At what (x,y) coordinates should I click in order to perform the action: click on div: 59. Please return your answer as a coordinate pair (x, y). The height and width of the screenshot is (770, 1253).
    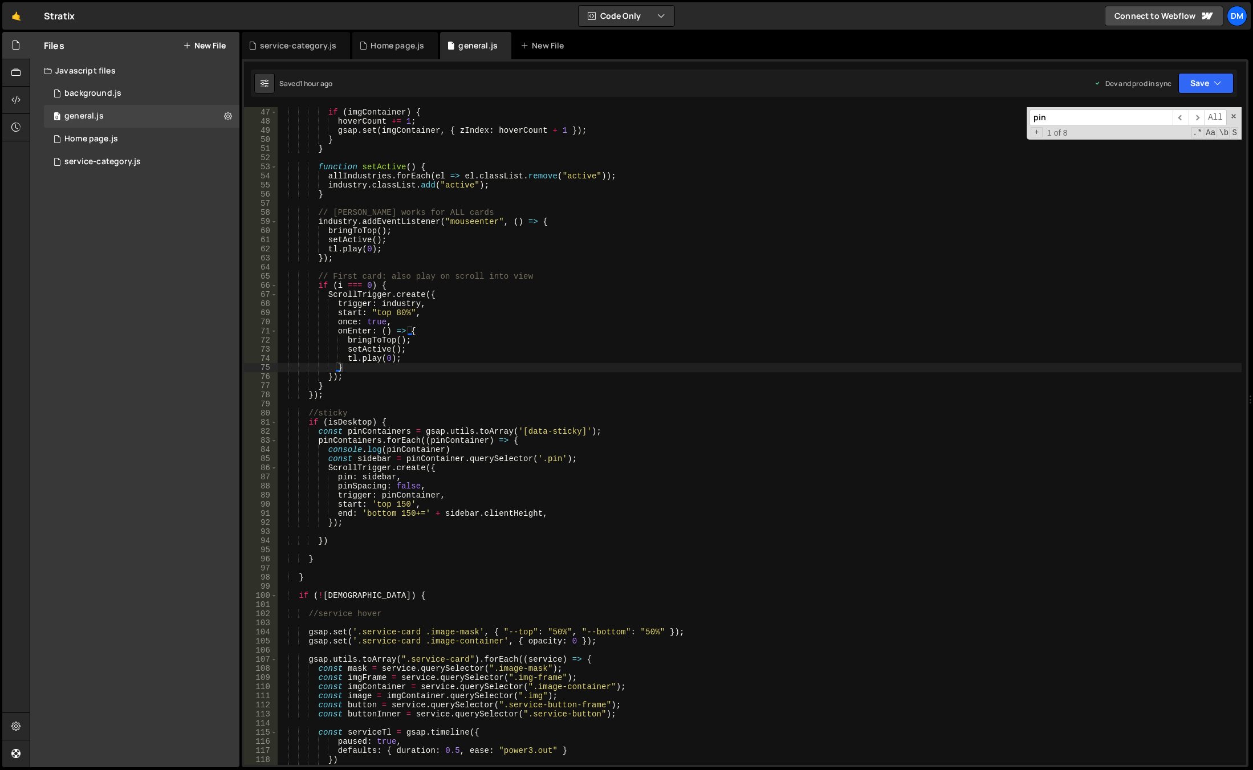
    Looking at the image, I should click on (261, 222).